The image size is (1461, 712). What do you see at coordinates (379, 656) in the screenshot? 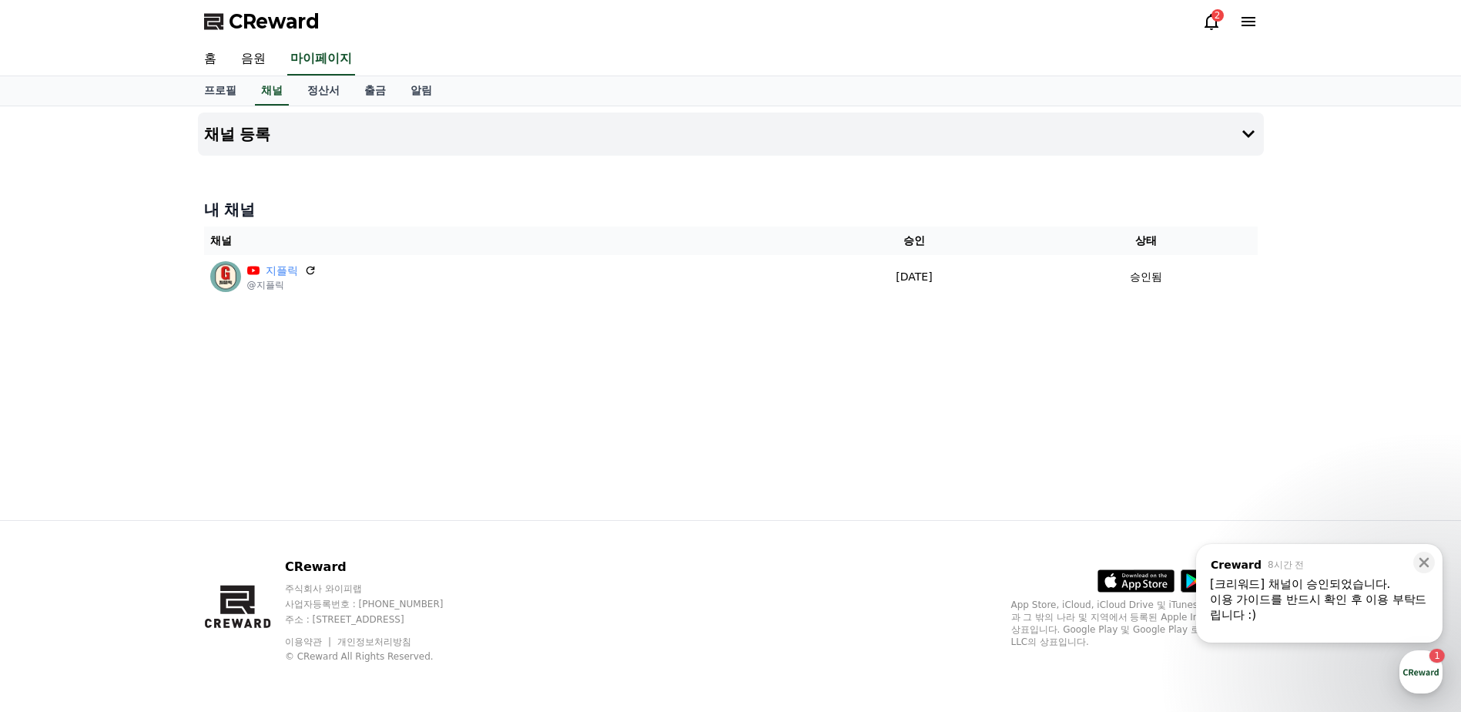
I see `p: © CReward All Rights Reserved.` at bounding box center [379, 656].